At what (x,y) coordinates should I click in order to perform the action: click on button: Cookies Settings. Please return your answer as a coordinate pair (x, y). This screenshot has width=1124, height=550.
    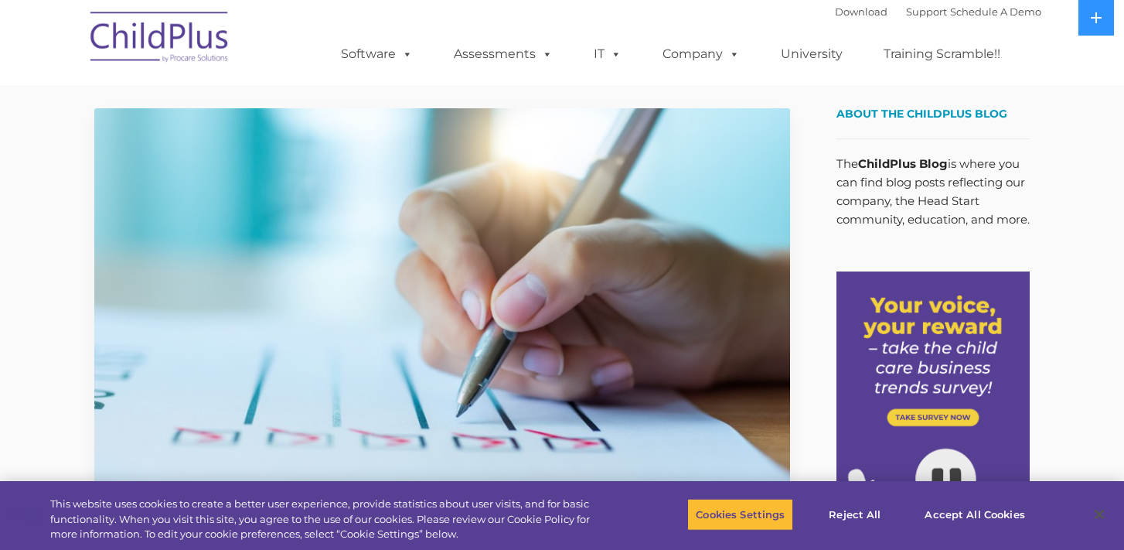
    Looking at the image, I should click on (740, 514).